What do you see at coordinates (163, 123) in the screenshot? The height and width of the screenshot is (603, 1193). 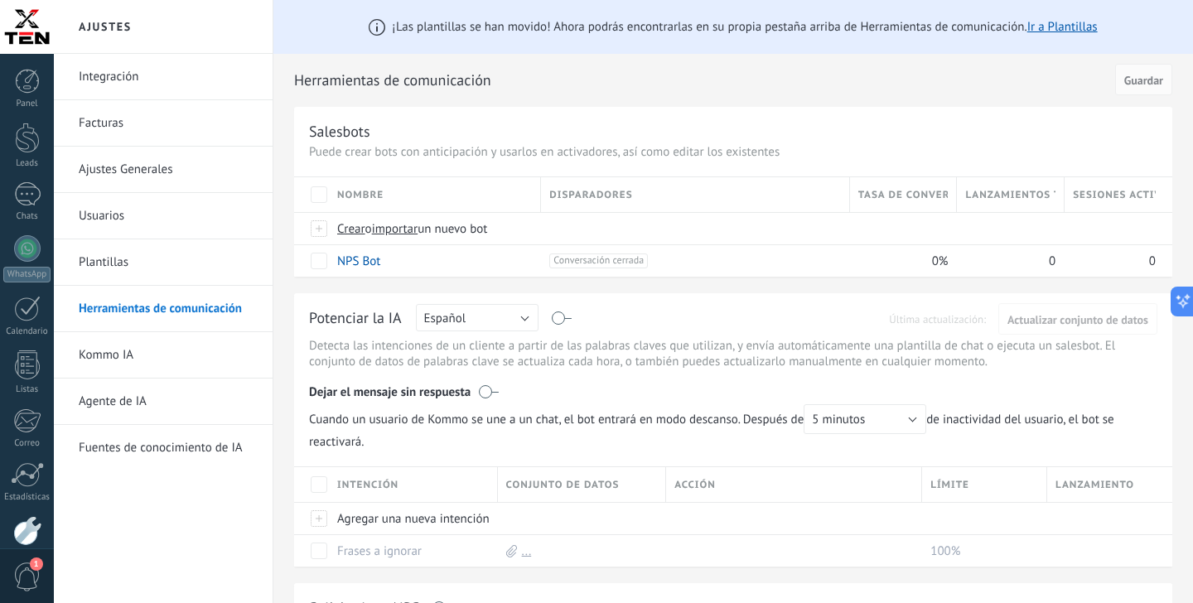 I see `li: Facturas` at bounding box center [163, 123].